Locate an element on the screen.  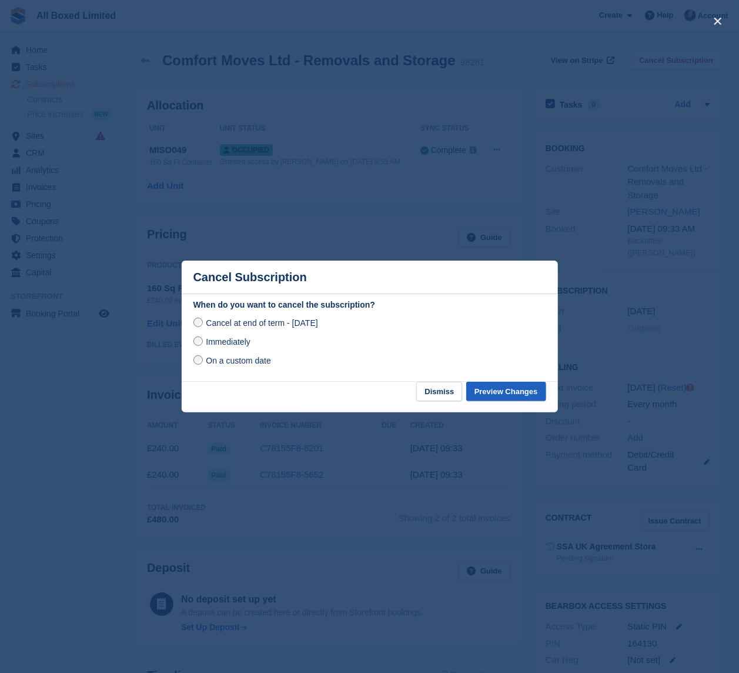
button: Dismiss is located at coordinates (439, 391).